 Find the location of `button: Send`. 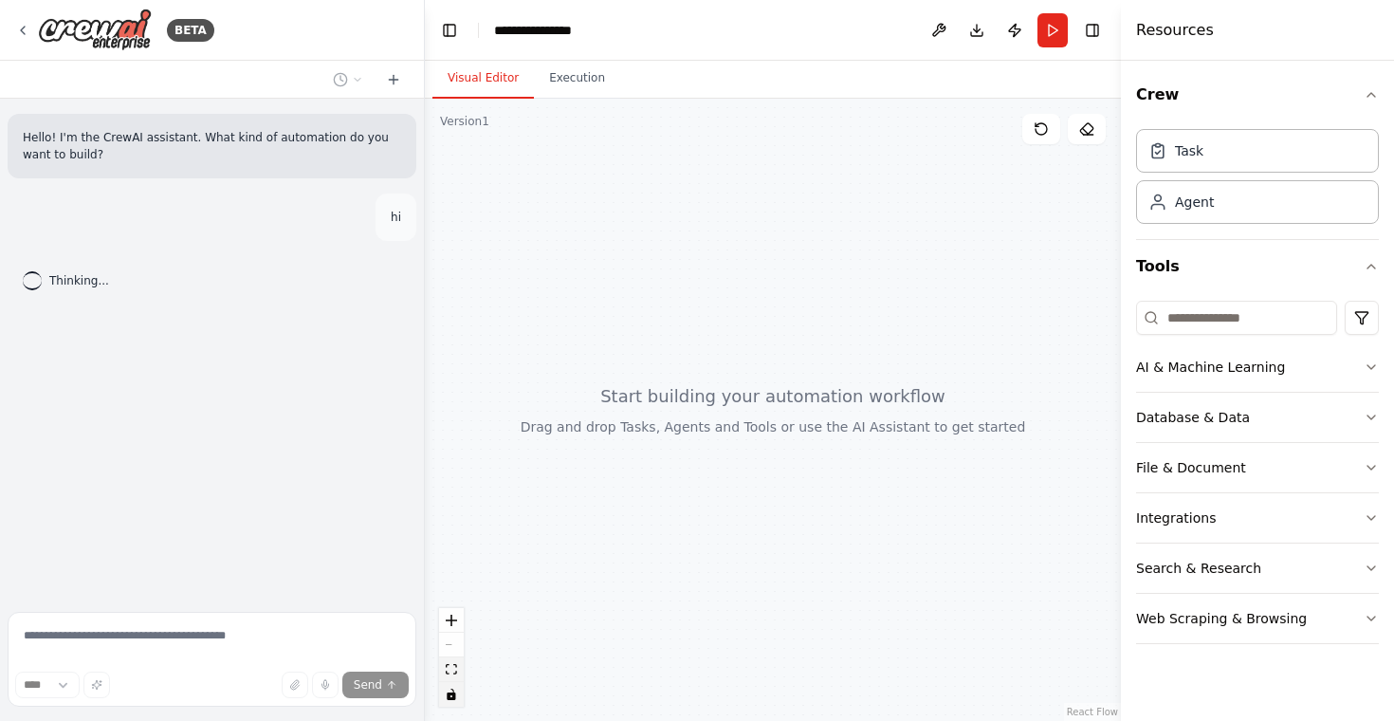

button: Send is located at coordinates (375, 685).